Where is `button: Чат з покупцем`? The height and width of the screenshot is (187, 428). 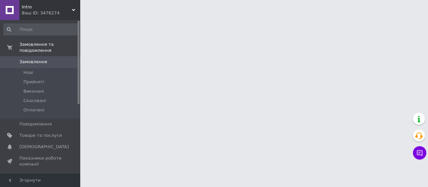
button: Чат з покупцем is located at coordinates (420, 153).